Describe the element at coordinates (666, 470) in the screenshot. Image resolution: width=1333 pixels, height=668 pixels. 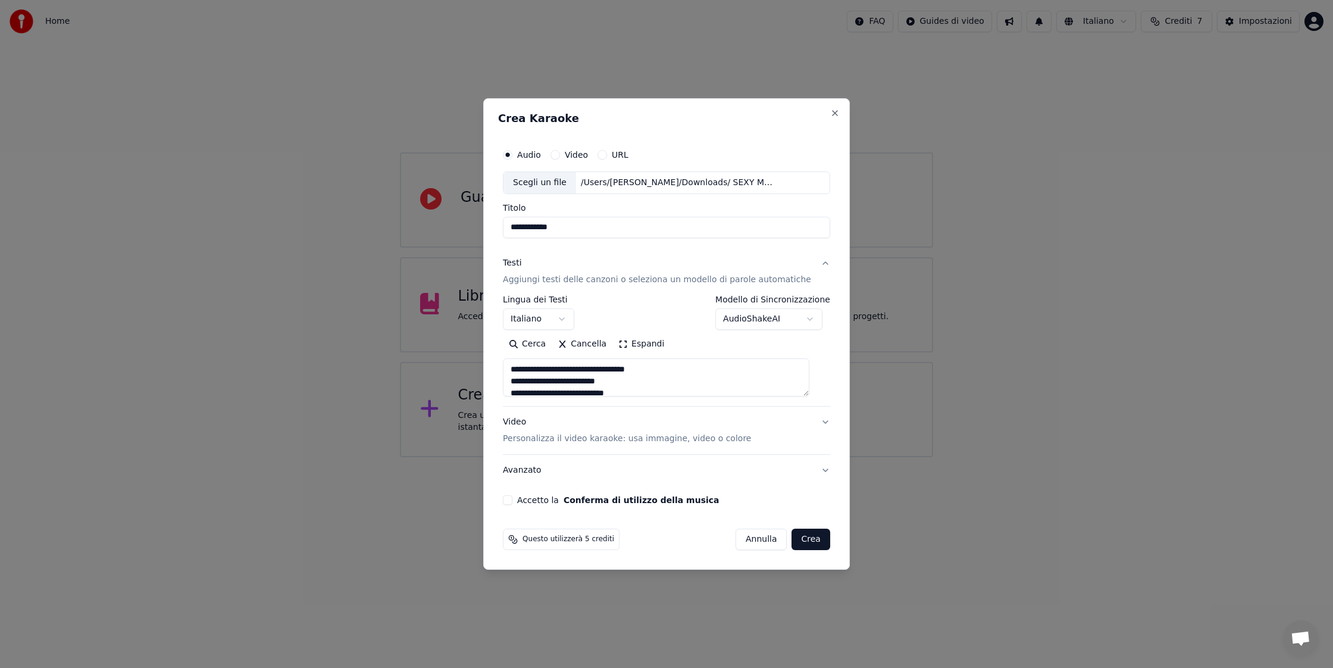
I see `button: Avanzato` at that location.